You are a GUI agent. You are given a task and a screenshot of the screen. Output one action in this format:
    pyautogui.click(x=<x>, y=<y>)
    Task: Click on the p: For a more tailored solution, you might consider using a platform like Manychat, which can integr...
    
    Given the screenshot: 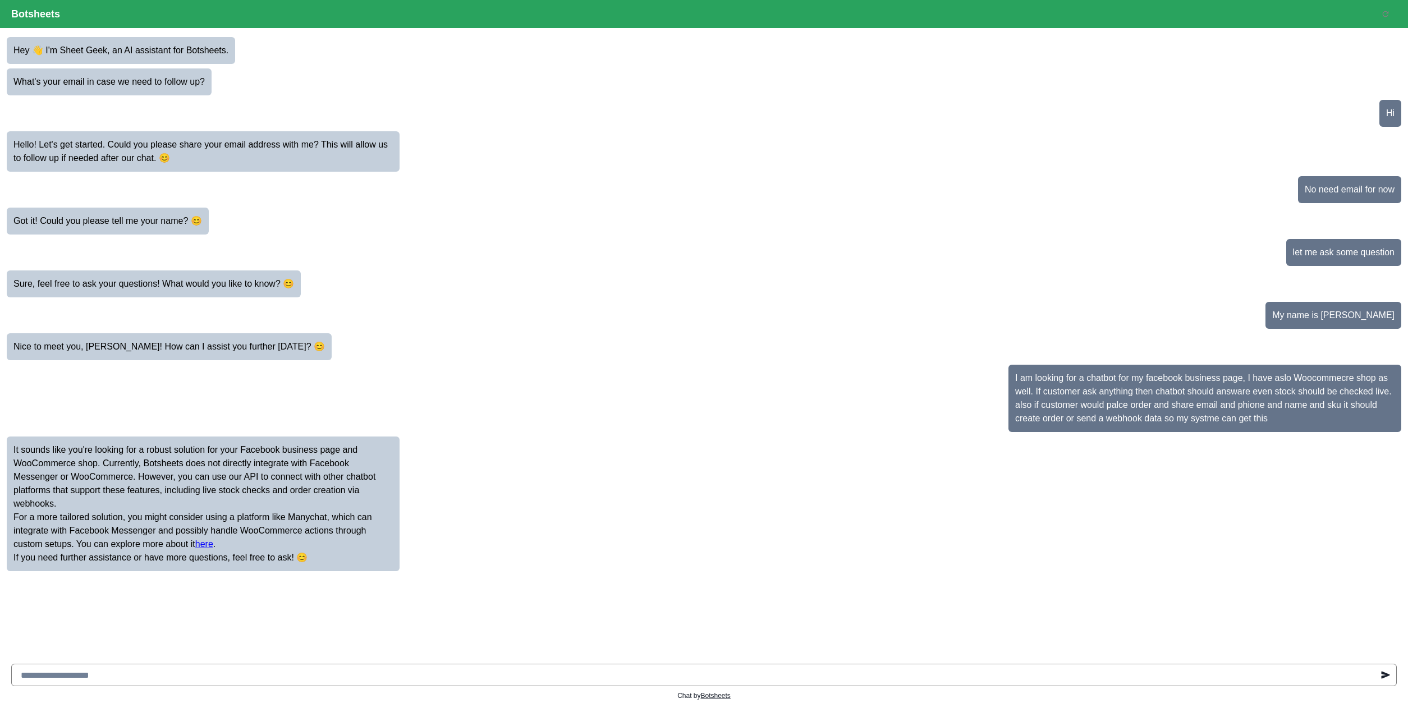 What is the action you would take?
    pyautogui.click(x=203, y=531)
    